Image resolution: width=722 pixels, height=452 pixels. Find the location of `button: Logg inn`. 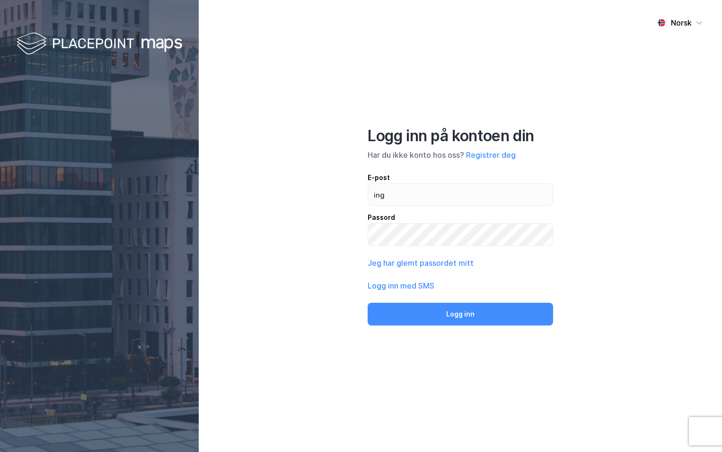

button: Logg inn is located at coordinates (461, 314).